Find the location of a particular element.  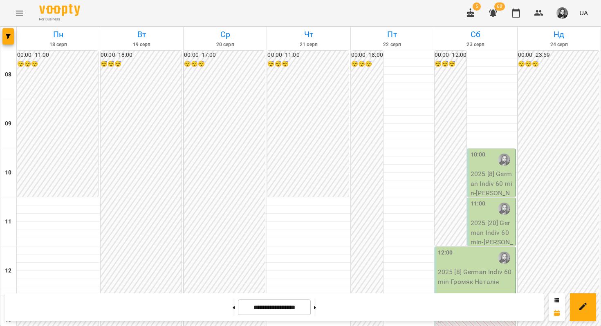

h6: 21 серп is located at coordinates (308, 45).